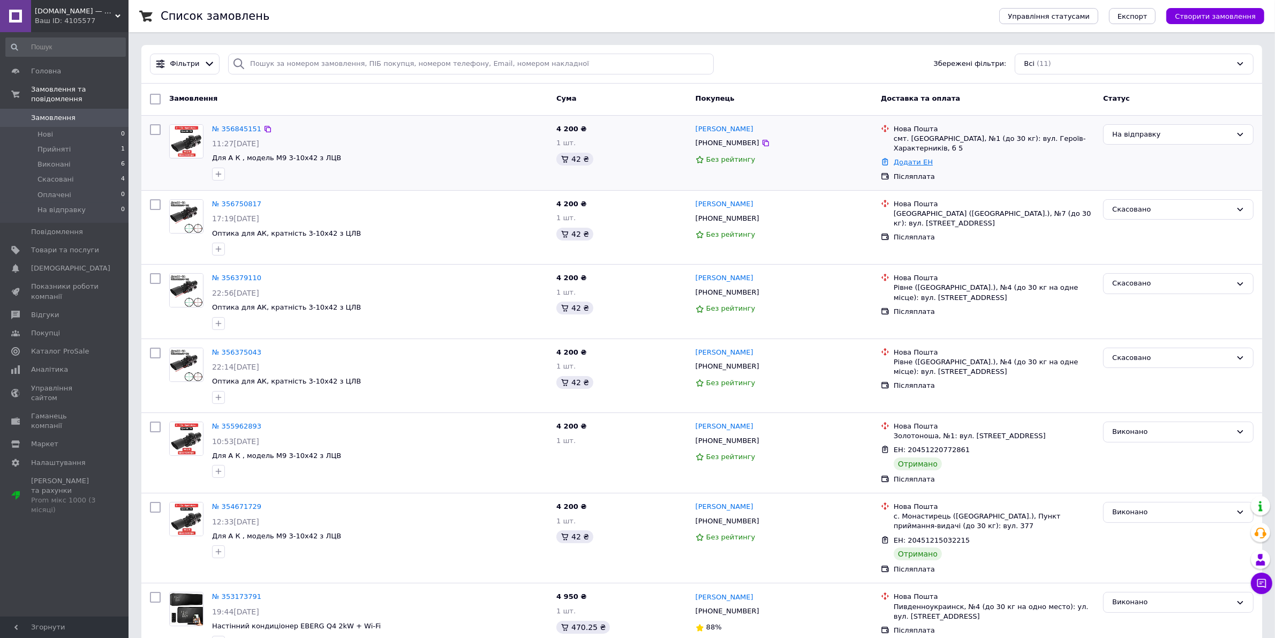 This screenshot has width=1275, height=638. What do you see at coordinates (583, 627) in the screenshot?
I see `div: 470.25 ₴` at bounding box center [583, 627].